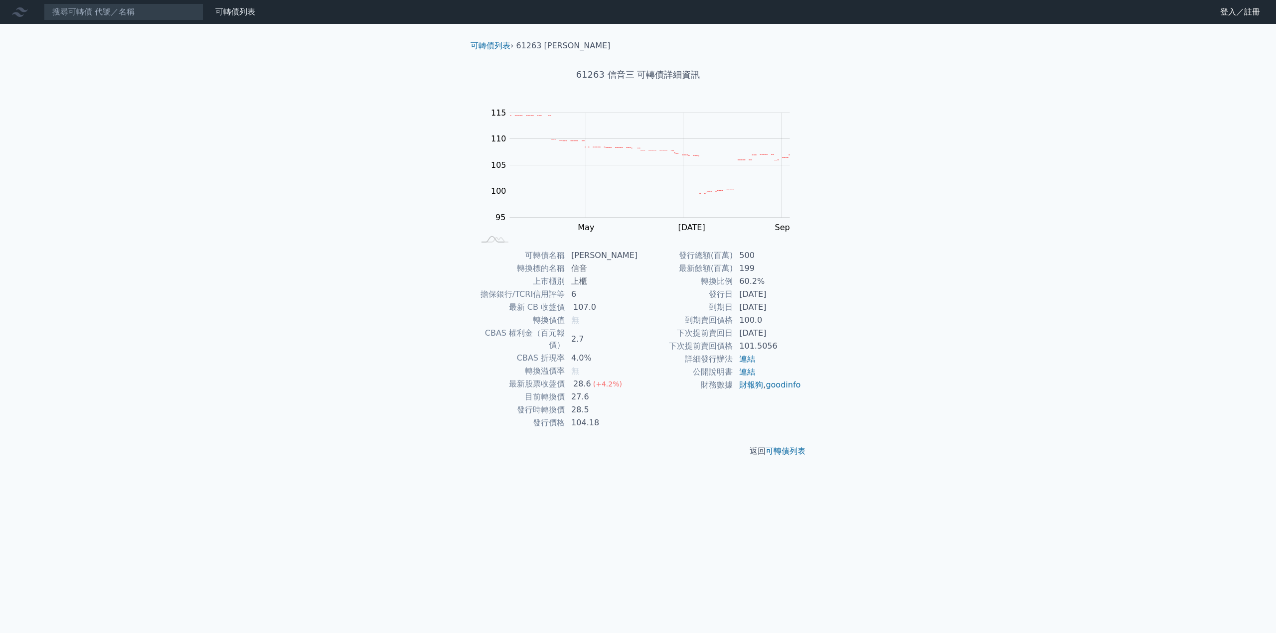 This screenshot has width=1276, height=633. Describe the element at coordinates (520, 282) in the screenshot. I see `td: 上市櫃別` at that location.